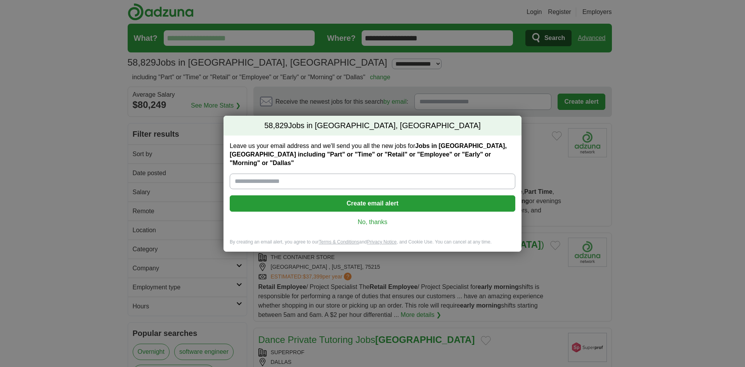  I want to click on a: Privacy Notice, so click(382, 242).